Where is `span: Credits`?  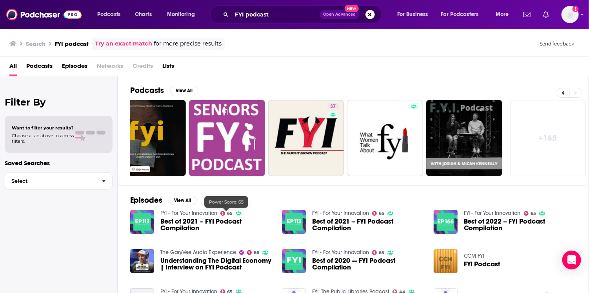
span: Credits is located at coordinates (143, 67).